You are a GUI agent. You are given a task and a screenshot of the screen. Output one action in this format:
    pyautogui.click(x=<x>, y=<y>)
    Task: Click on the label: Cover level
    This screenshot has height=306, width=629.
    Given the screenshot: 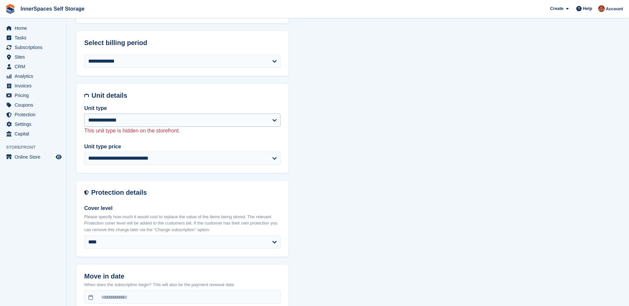 What is the action you would take?
    pyautogui.click(x=182, y=209)
    